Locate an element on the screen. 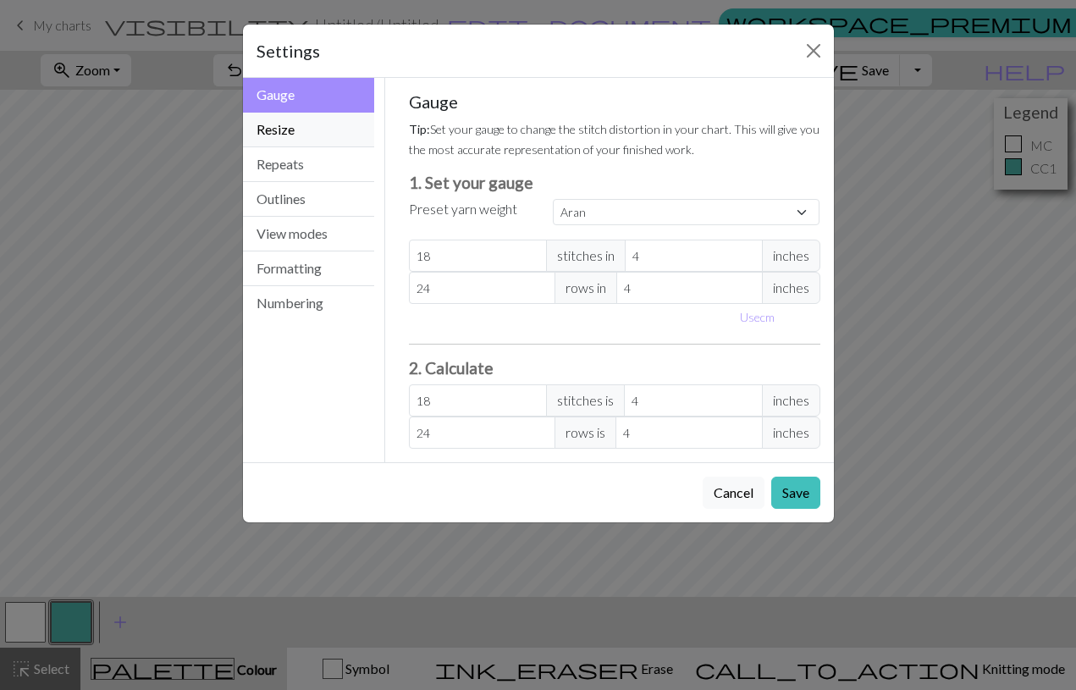  span: stitches in is located at coordinates (586, 256).